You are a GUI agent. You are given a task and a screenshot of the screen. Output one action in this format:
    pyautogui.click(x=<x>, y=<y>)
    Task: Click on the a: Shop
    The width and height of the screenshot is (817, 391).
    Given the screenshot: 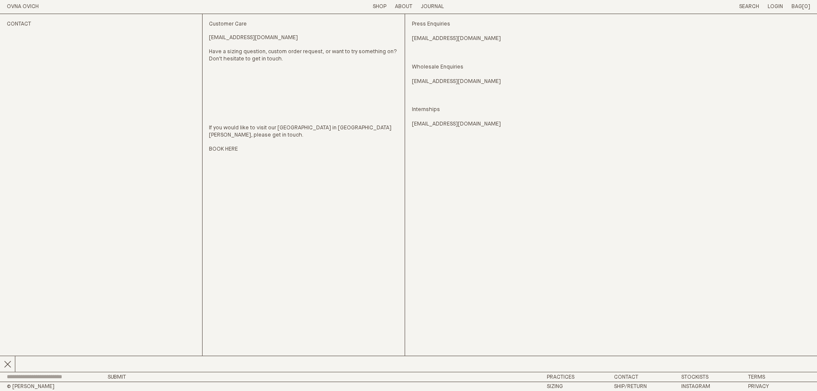 What is the action you would take?
    pyautogui.click(x=380, y=6)
    